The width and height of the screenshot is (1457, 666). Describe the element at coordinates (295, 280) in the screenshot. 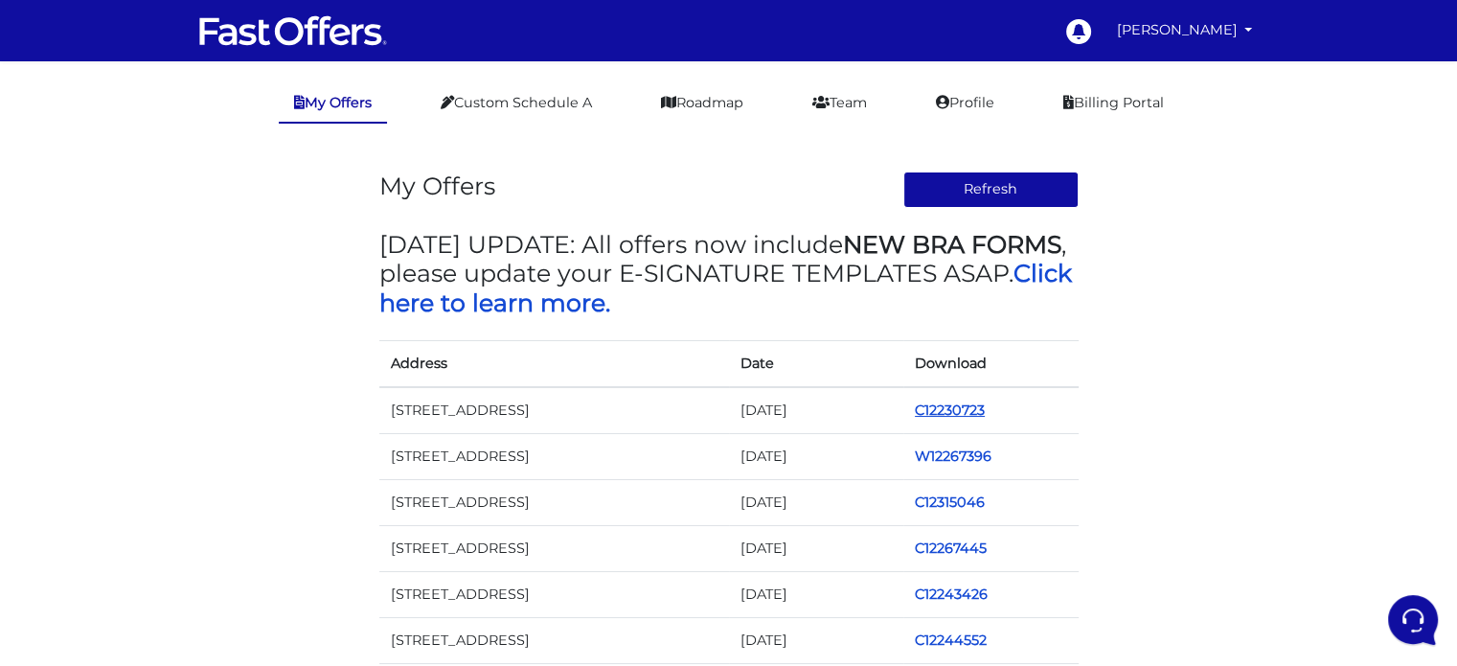

I see `a: Open Help Center` at that location.